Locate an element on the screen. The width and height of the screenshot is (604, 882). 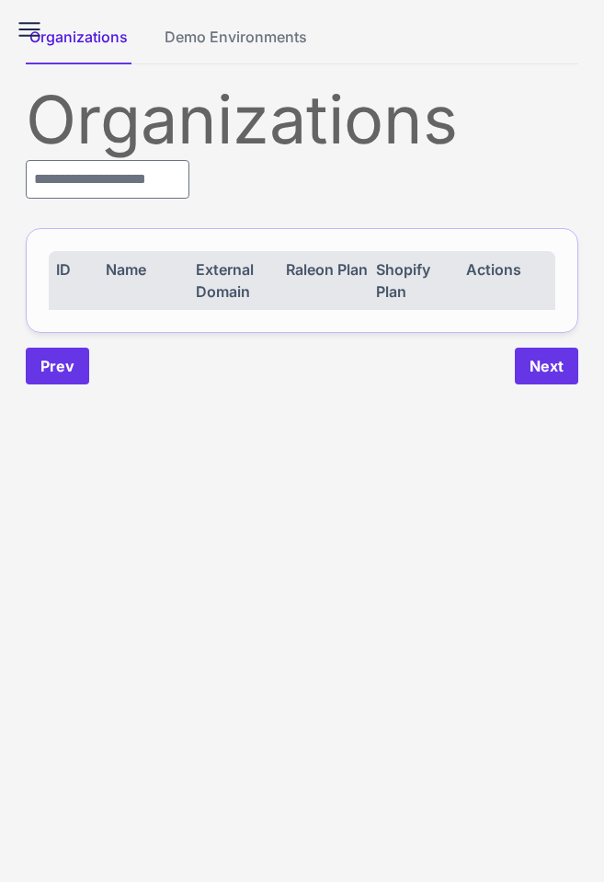
div: Organizations is located at coordinates (302, 120).